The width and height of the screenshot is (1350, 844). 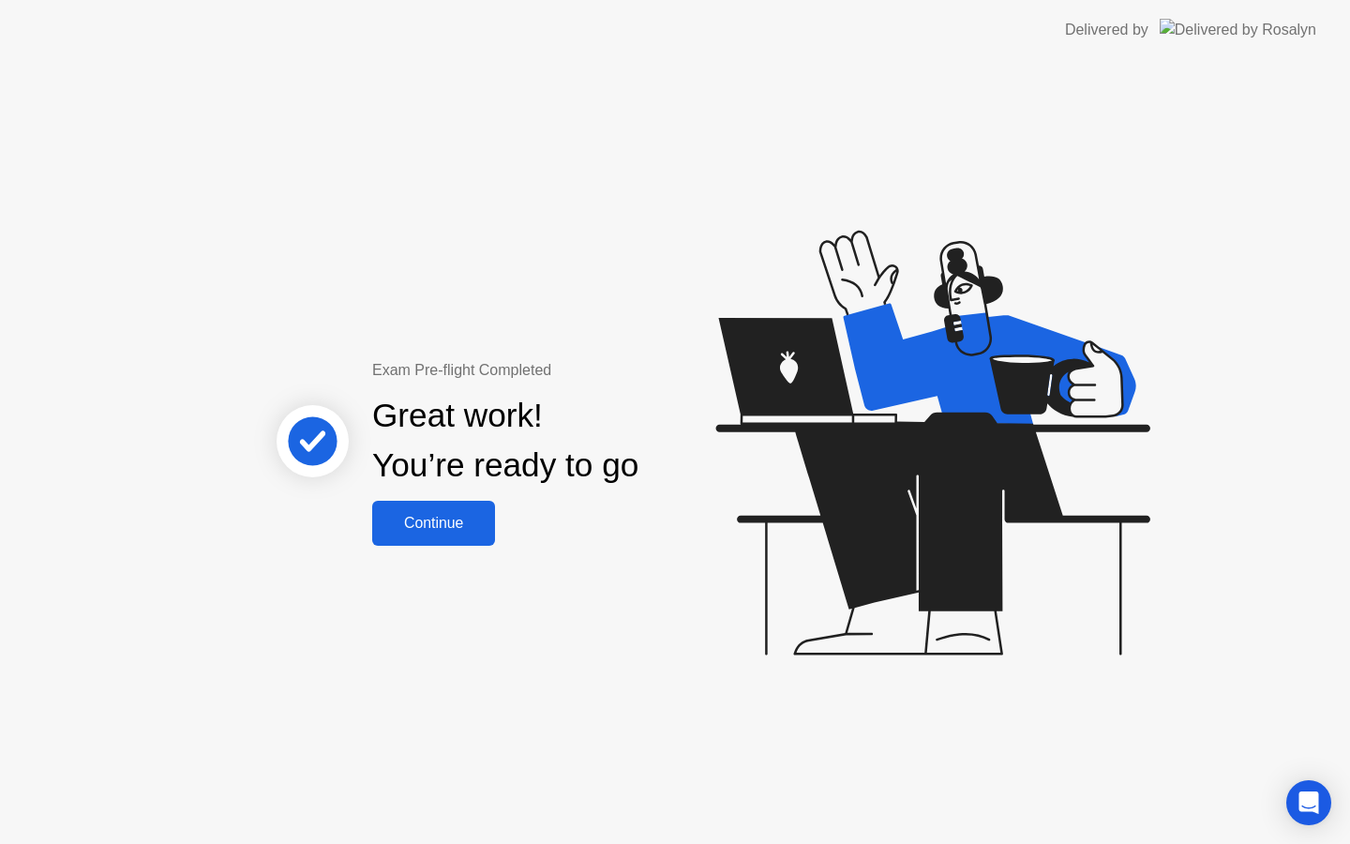 What do you see at coordinates (433, 523) in the screenshot?
I see `button: Continue` at bounding box center [433, 523].